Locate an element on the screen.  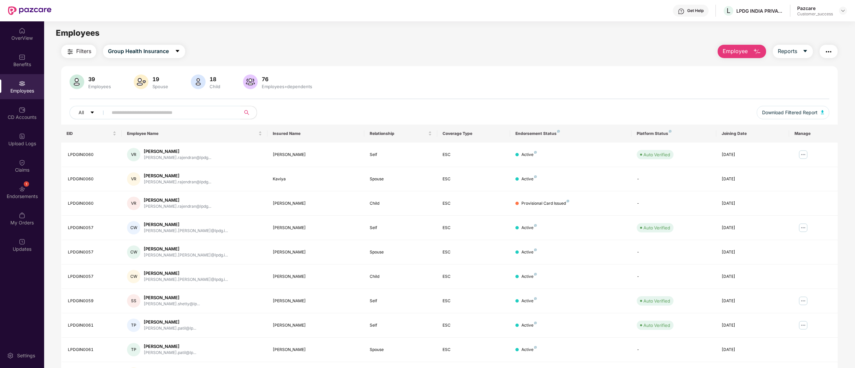
div: Pazcare is located at coordinates (815, 8).